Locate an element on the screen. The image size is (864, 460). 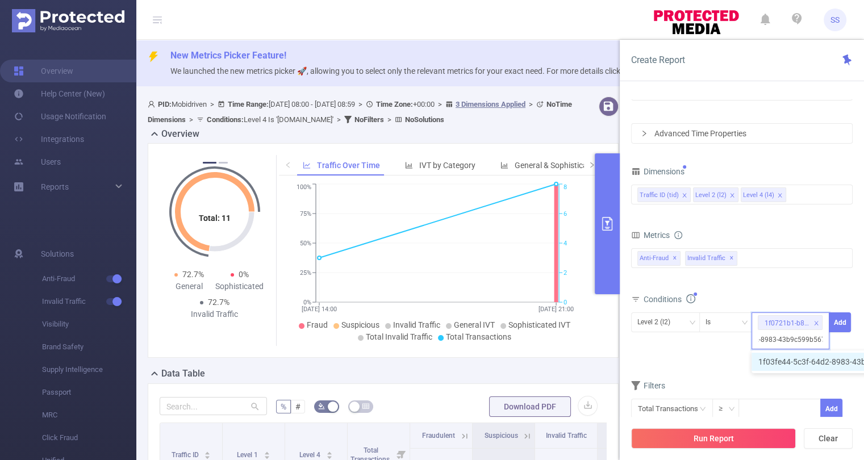
i: icon: user is located at coordinates (153, 104).